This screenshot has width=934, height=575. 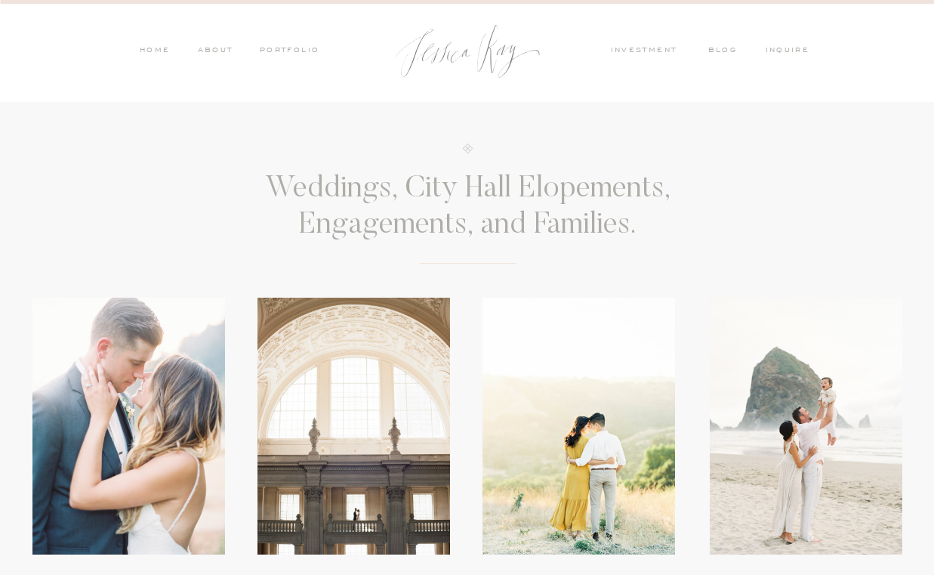 What do you see at coordinates (467, 208) in the screenshot?
I see `h3: Weddings, City Hall Elopements, Engagements, and Families.` at bounding box center [467, 208].